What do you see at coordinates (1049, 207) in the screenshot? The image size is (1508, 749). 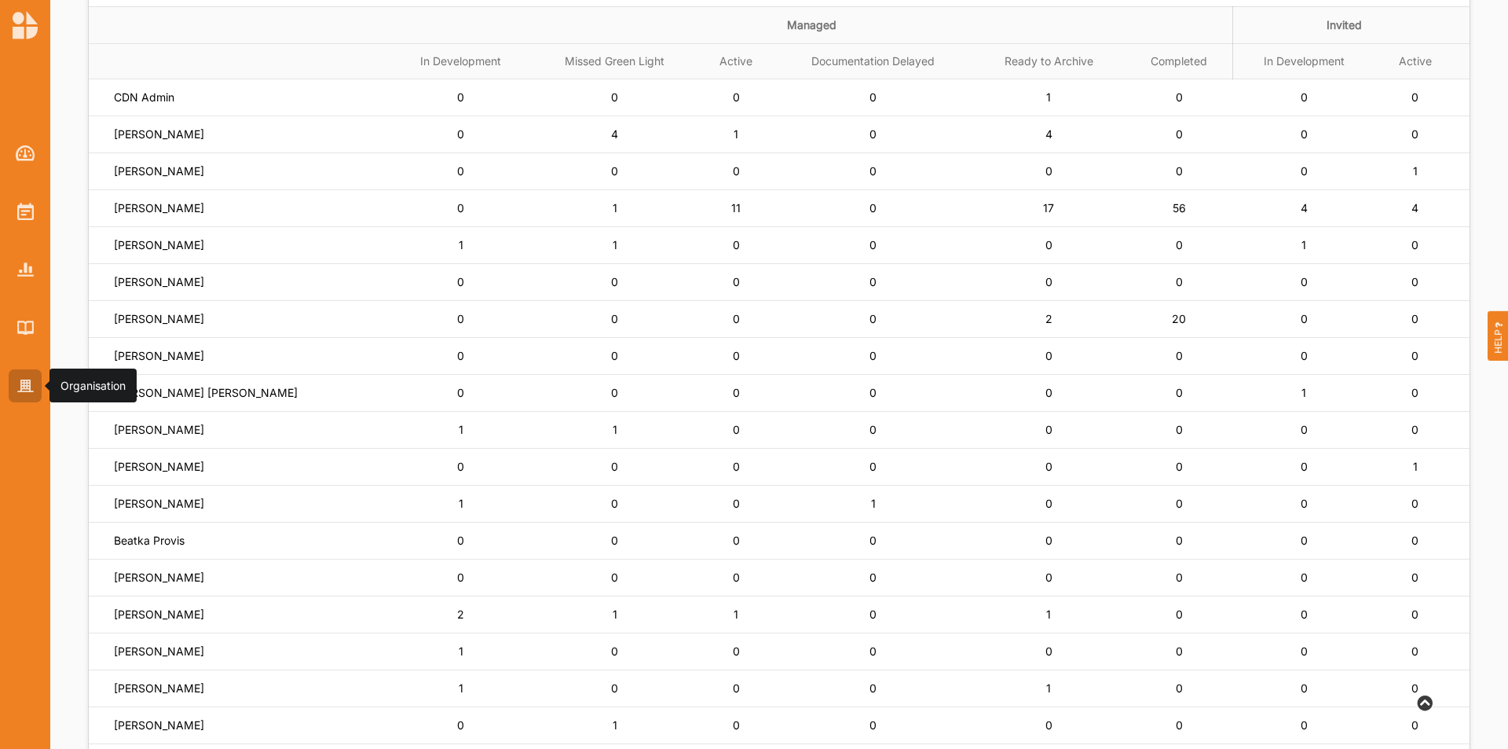 I see `span: 17` at bounding box center [1049, 207].